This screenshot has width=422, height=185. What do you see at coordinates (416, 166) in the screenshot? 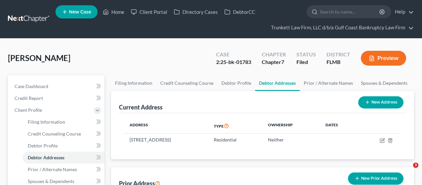
I see `span: 3` at bounding box center [416, 166].